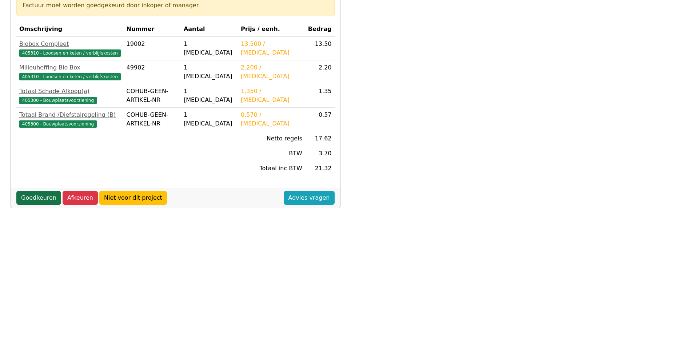  I want to click on div: Factuur moet worden goedgekeurd door inkoper of manager., so click(175, 5).